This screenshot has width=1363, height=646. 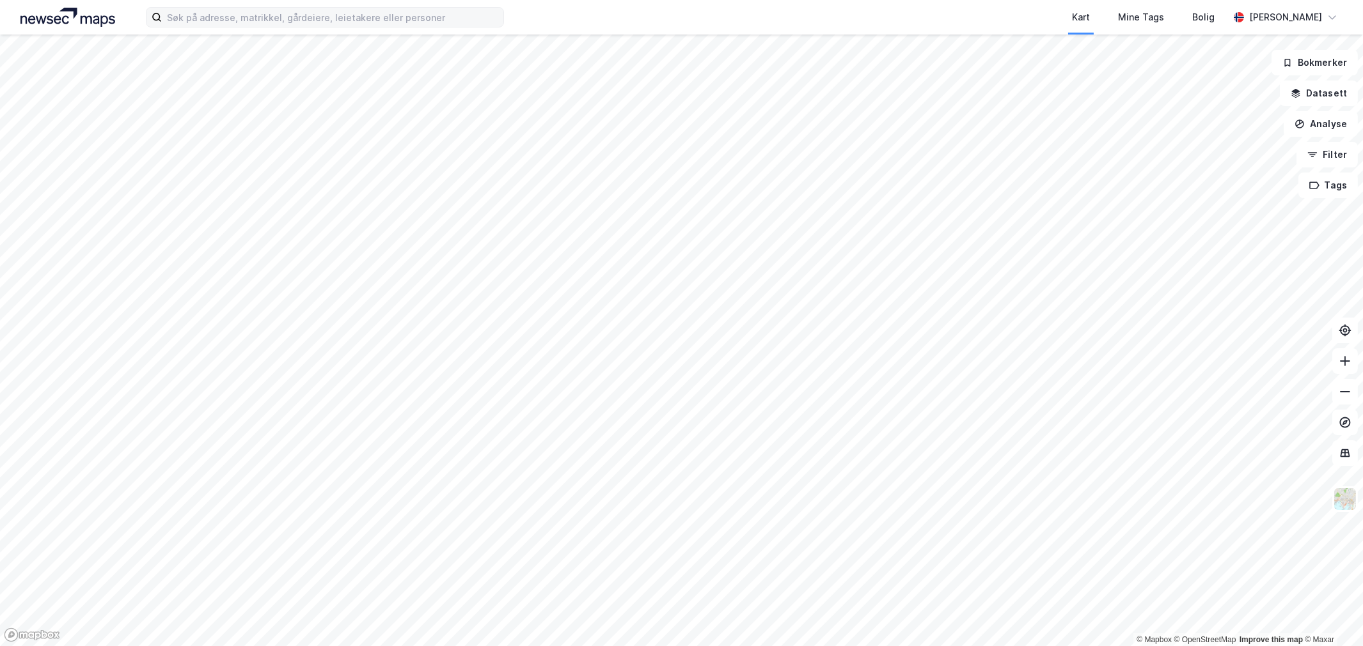 What do you see at coordinates (1314, 63) in the screenshot?
I see `button: Bokmerker` at bounding box center [1314, 63].